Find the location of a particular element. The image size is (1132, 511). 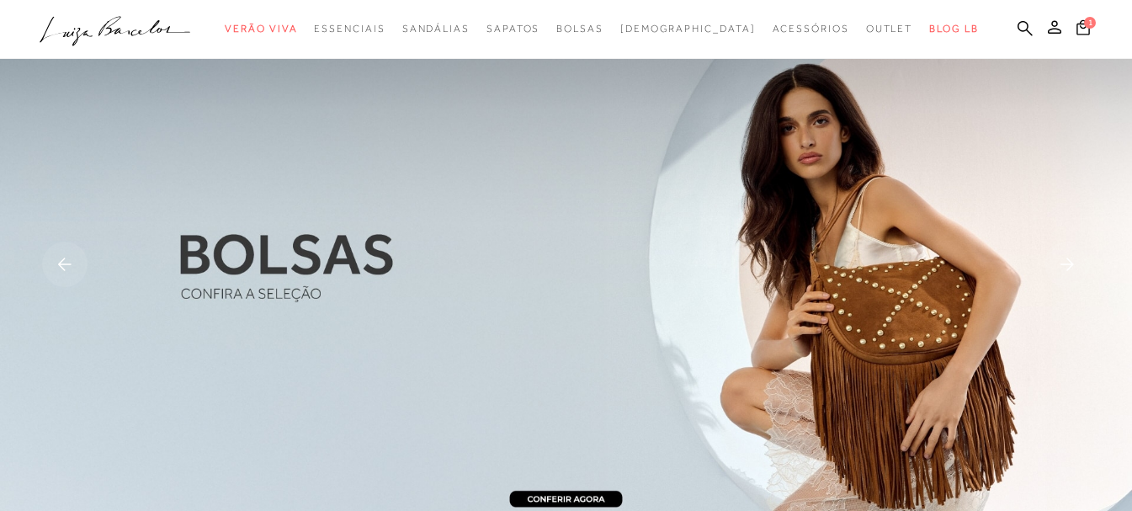

span: Essenciais is located at coordinates (349, 29).